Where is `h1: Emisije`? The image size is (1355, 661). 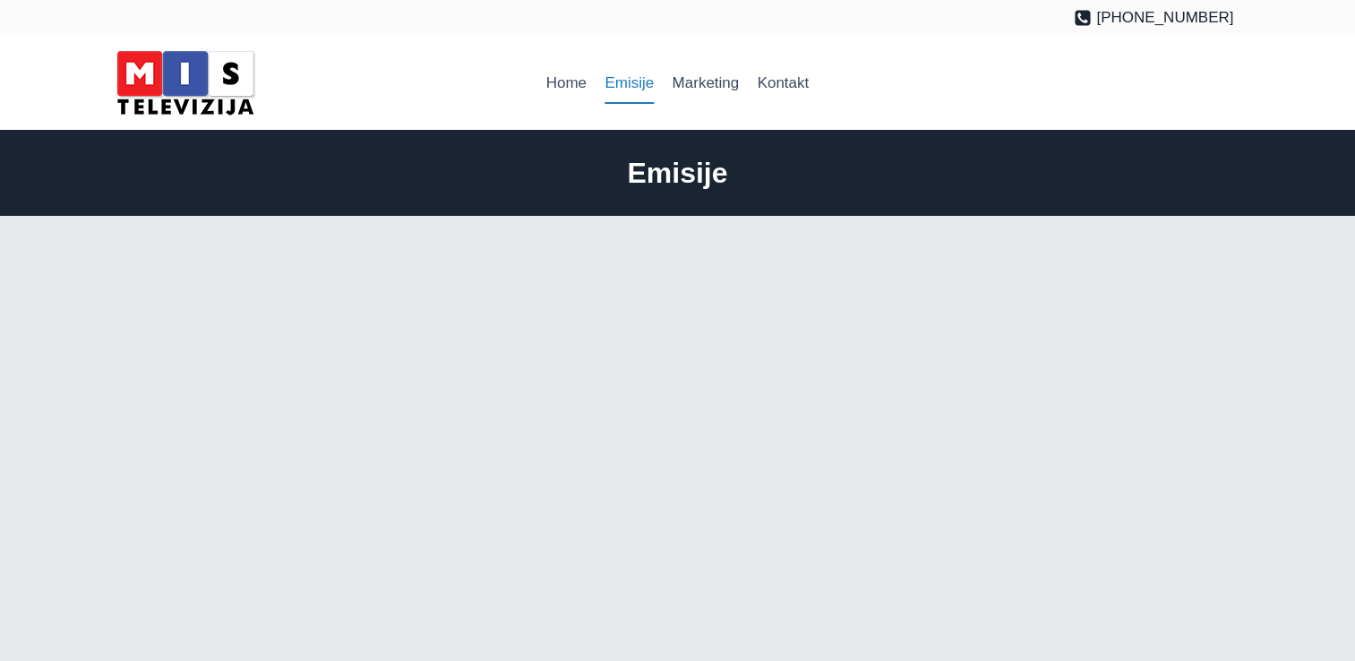
h1: Emisije is located at coordinates (678, 173).